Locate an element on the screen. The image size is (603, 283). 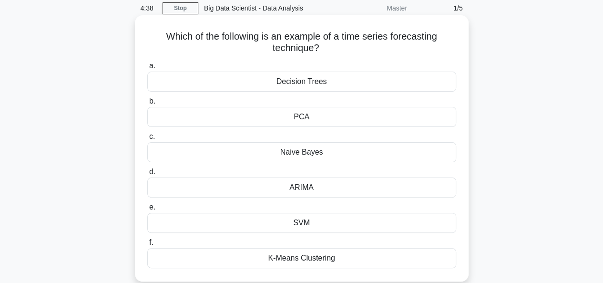
div: Naive Bayes is located at coordinates (302, 152).